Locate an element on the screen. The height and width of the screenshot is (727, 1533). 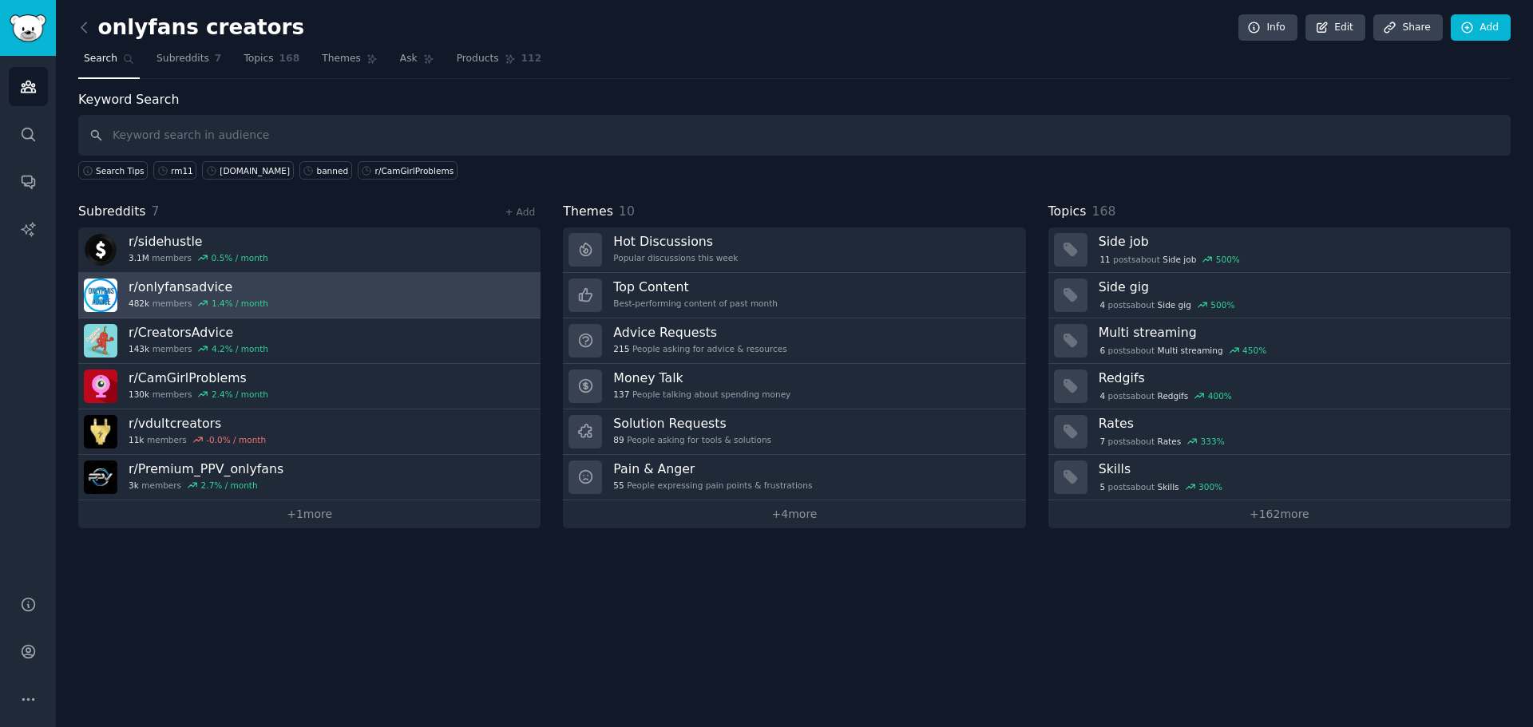
a: Hot DiscussionsPopular discussions this week is located at coordinates (794, 250).